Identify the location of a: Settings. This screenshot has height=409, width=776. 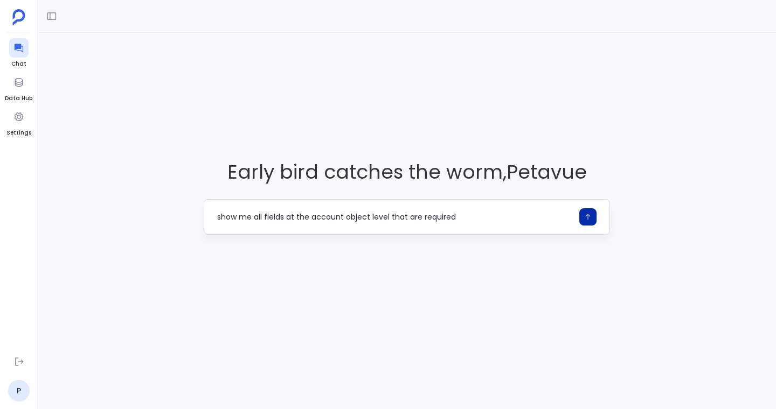
(19, 122).